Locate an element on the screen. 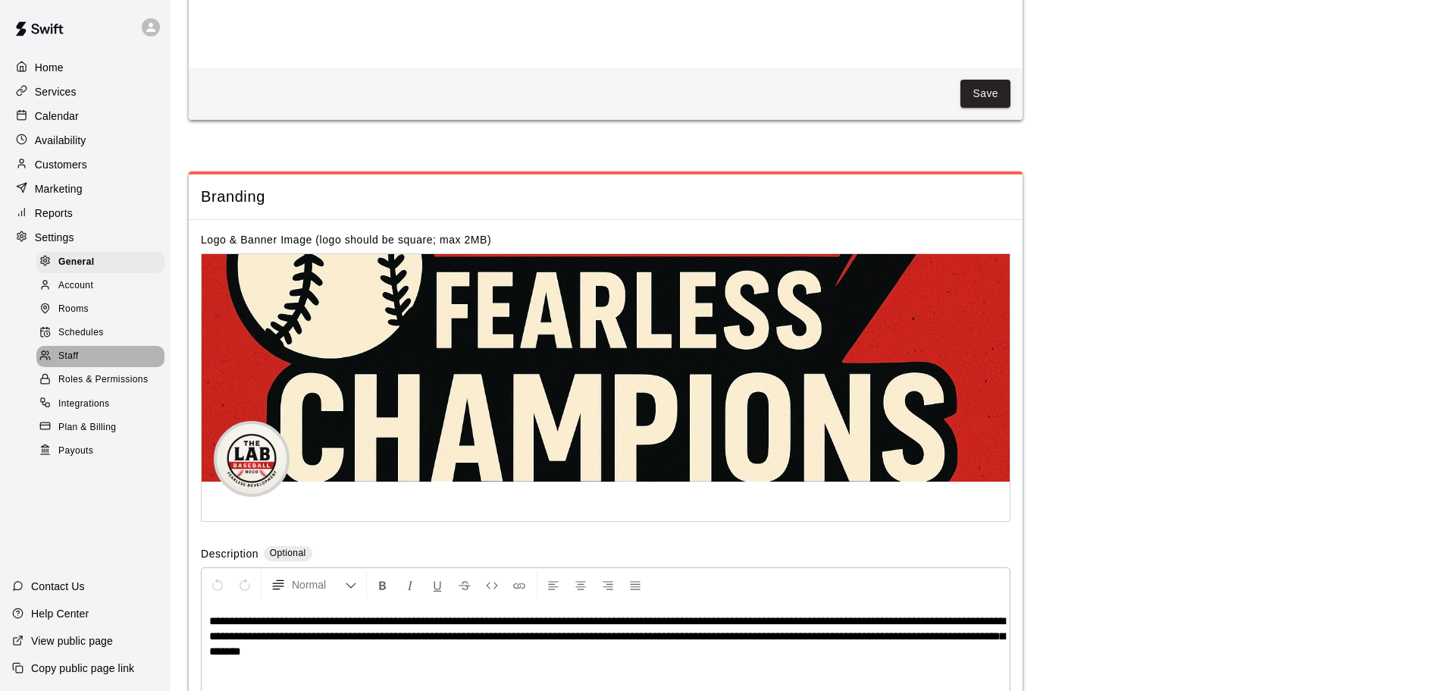  a: Account is located at coordinates (103, 285).